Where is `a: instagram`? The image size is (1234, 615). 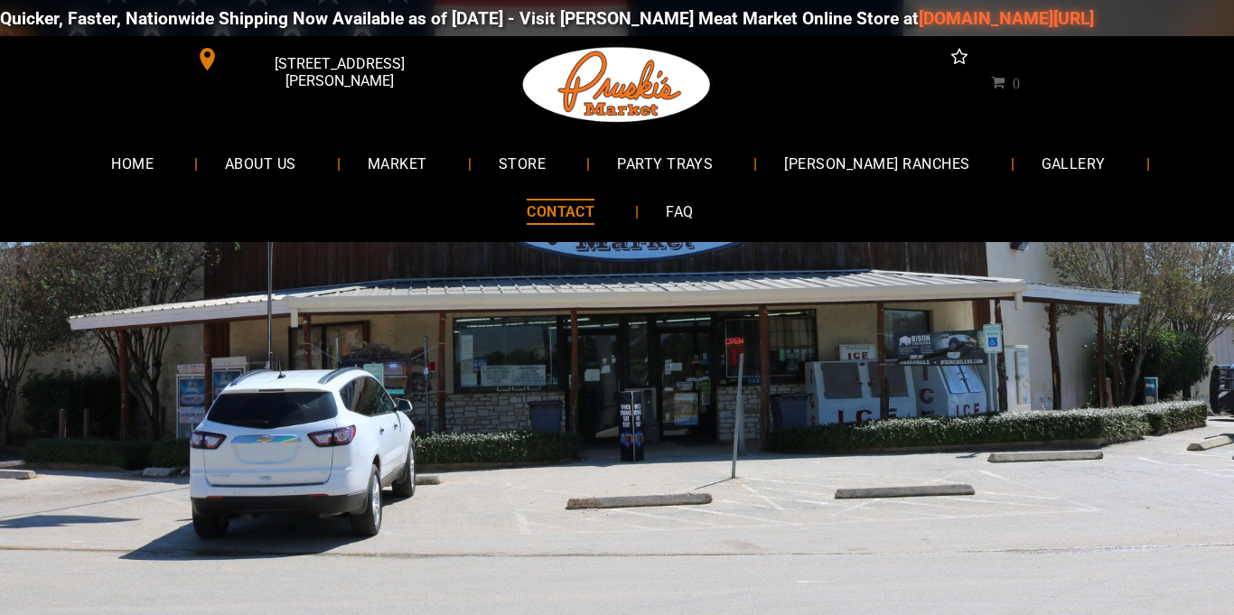 a: instagram is located at coordinates (1028, 59).